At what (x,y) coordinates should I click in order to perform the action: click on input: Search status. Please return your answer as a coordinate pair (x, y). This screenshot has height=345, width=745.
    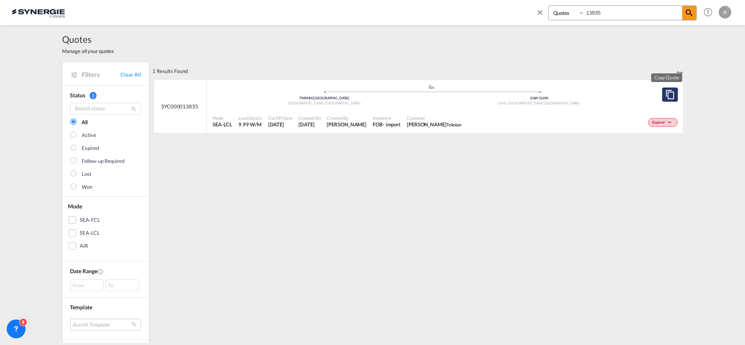
    Looking at the image, I should click on (106, 109).